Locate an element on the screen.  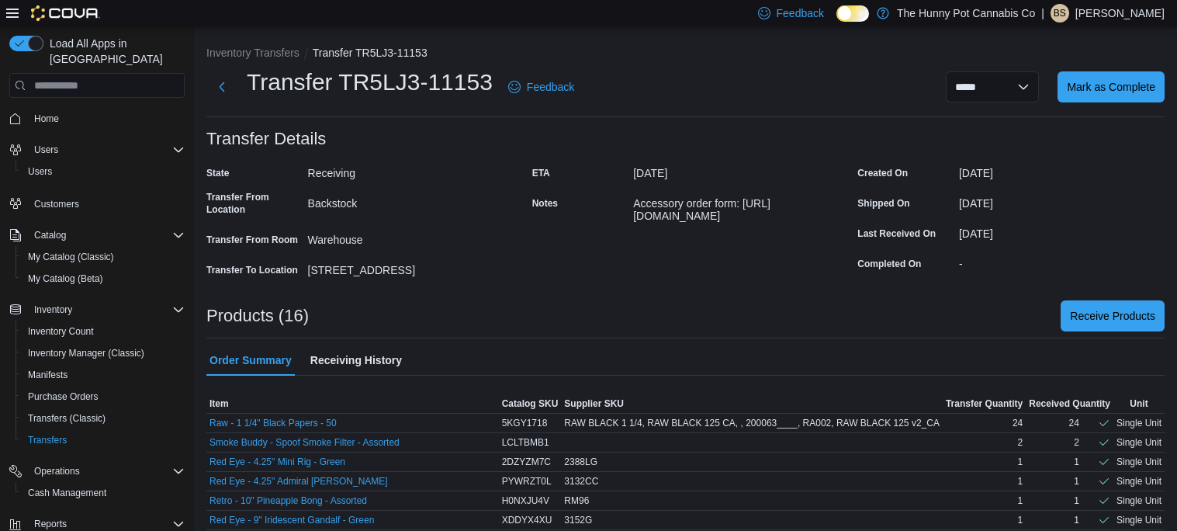
a: My Catalog (Beta) is located at coordinates (65, 279).